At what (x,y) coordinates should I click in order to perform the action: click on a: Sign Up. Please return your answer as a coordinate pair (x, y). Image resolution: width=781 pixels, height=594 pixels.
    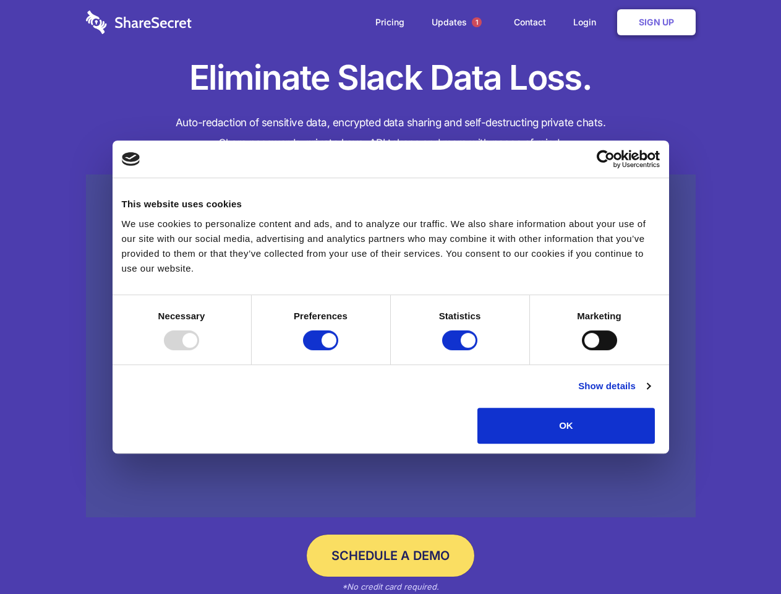
    Looking at the image, I should click on (656, 22).